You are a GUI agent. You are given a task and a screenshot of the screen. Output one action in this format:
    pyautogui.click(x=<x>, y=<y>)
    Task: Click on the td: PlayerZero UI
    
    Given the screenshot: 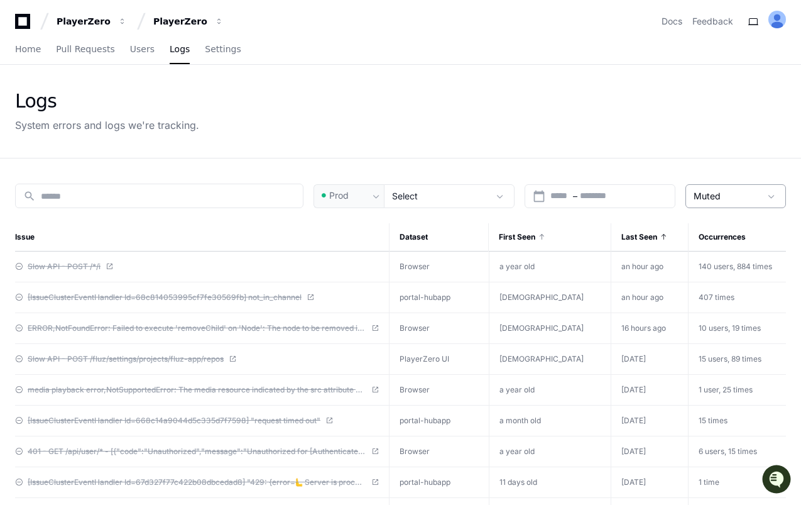 What is the action you would take?
    pyautogui.click(x=439, y=359)
    